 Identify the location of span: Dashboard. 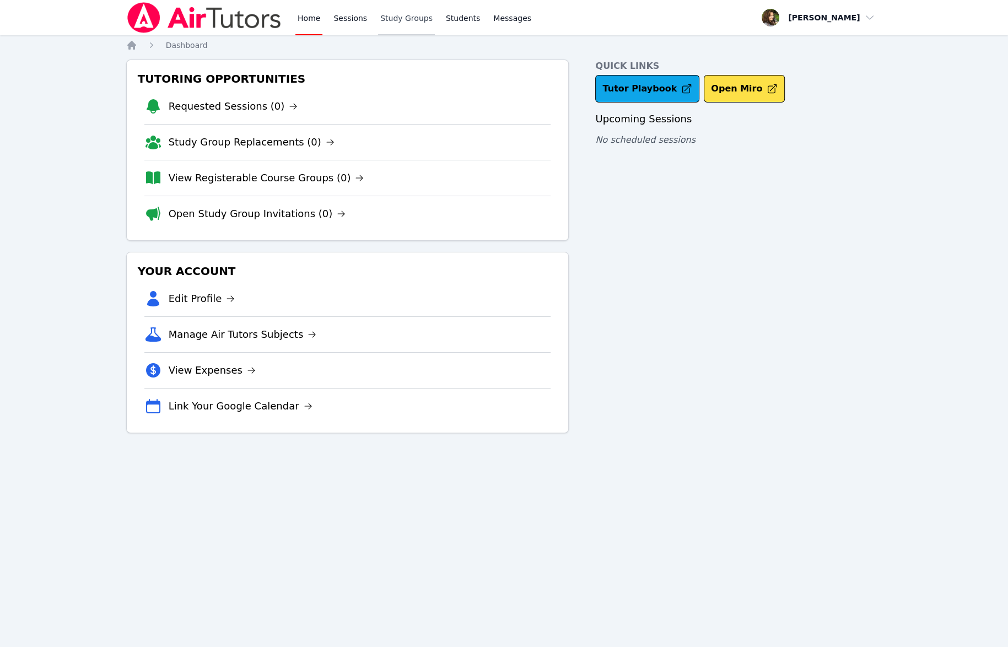
(187, 45).